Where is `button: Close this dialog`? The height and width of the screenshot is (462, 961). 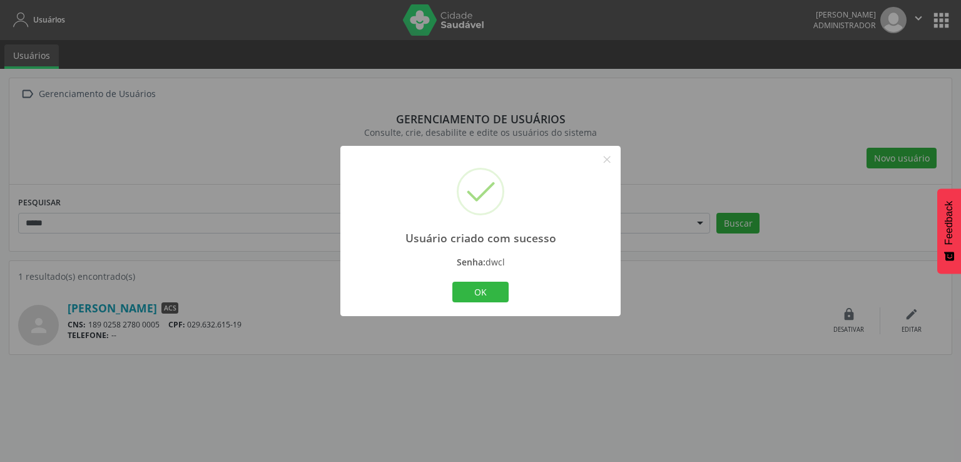
button: Close this dialog is located at coordinates (607, 160).